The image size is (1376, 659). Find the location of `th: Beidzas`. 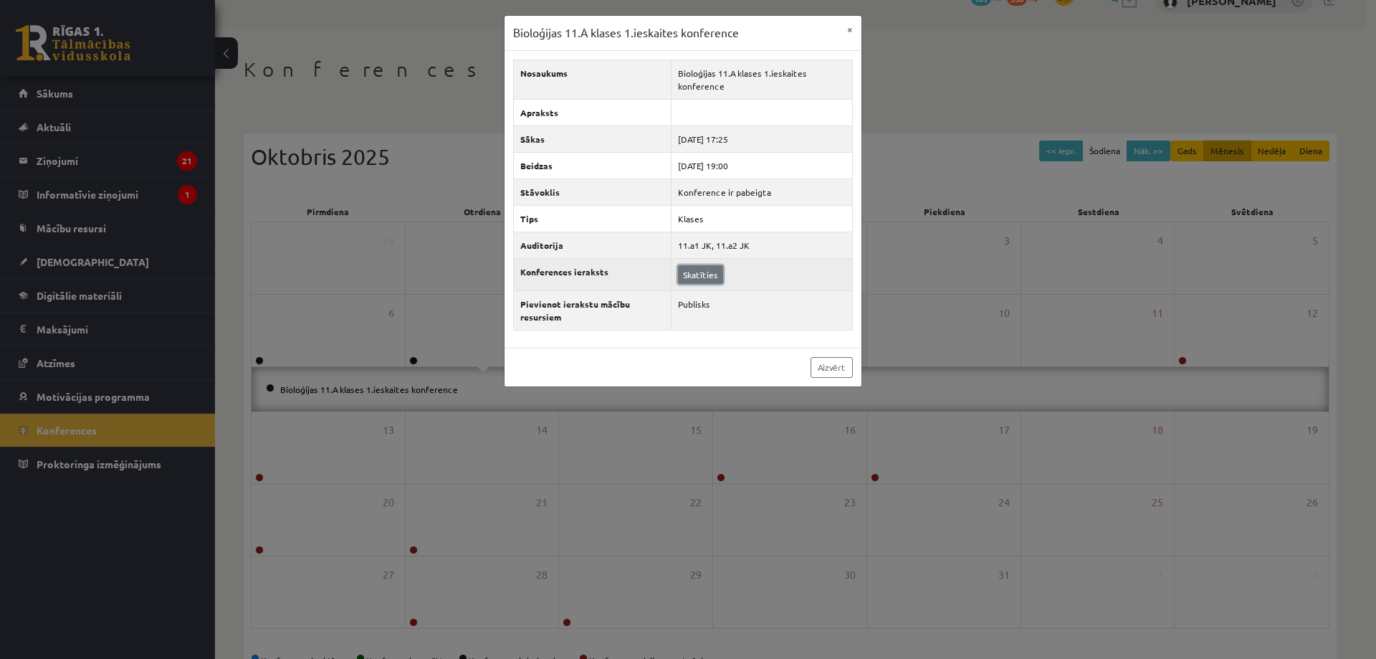

th: Beidzas is located at coordinates (592, 165).